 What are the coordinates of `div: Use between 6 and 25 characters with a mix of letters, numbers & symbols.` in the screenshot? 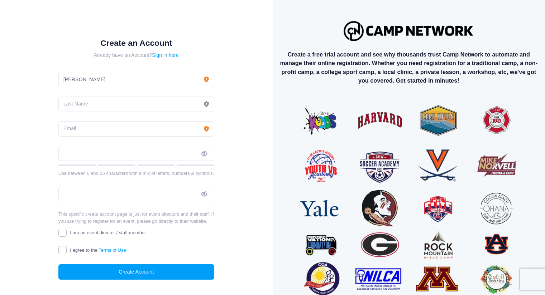 It's located at (136, 174).